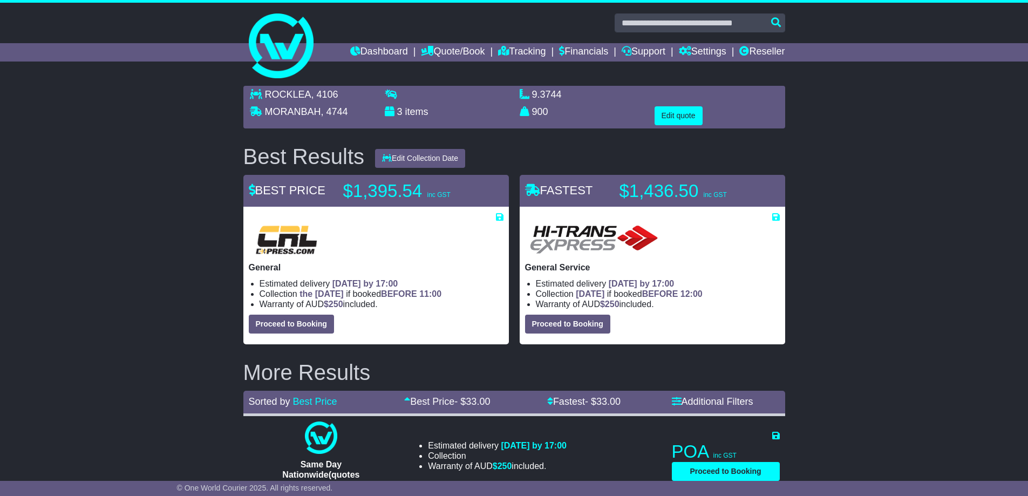 The image size is (1028, 496). What do you see at coordinates (762, 52) in the screenshot?
I see `a: Reseller` at bounding box center [762, 52].